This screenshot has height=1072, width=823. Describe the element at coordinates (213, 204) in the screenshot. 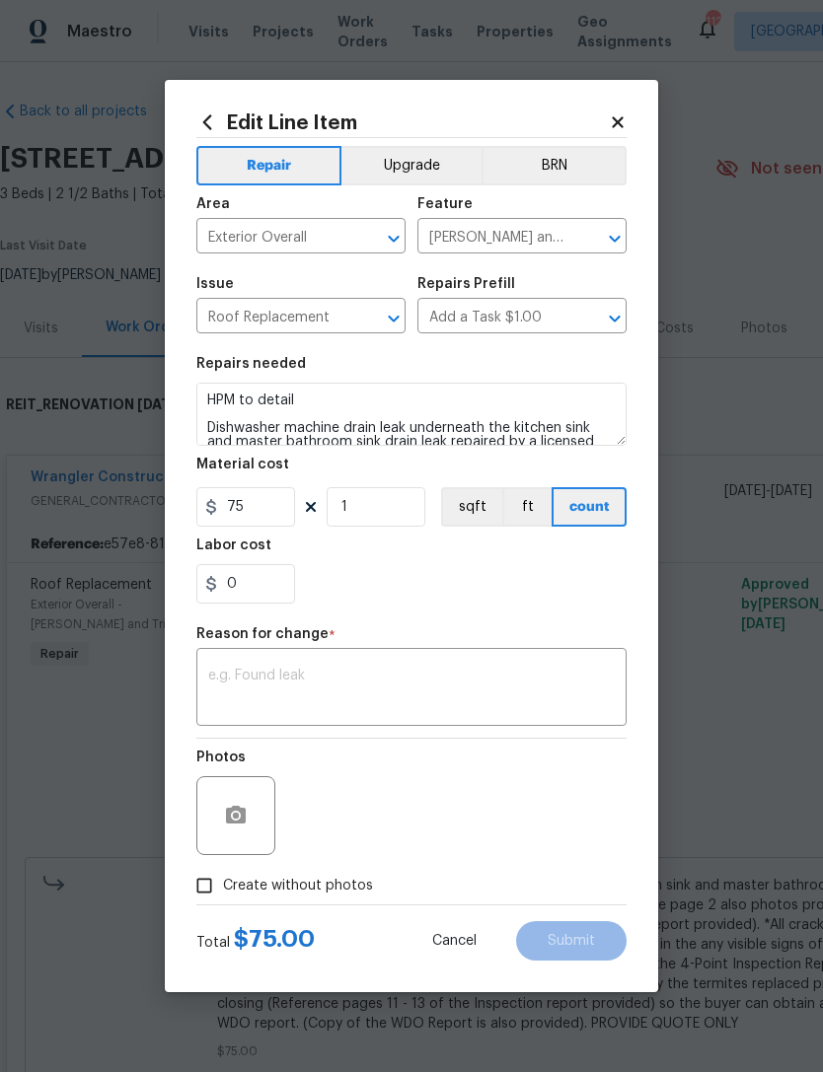

I see `h5: Area` at that location.